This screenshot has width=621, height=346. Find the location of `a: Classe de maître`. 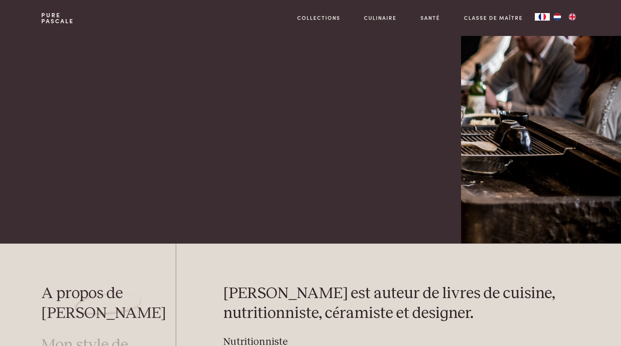

a: Classe de maître is located at coordinates (493, 18).